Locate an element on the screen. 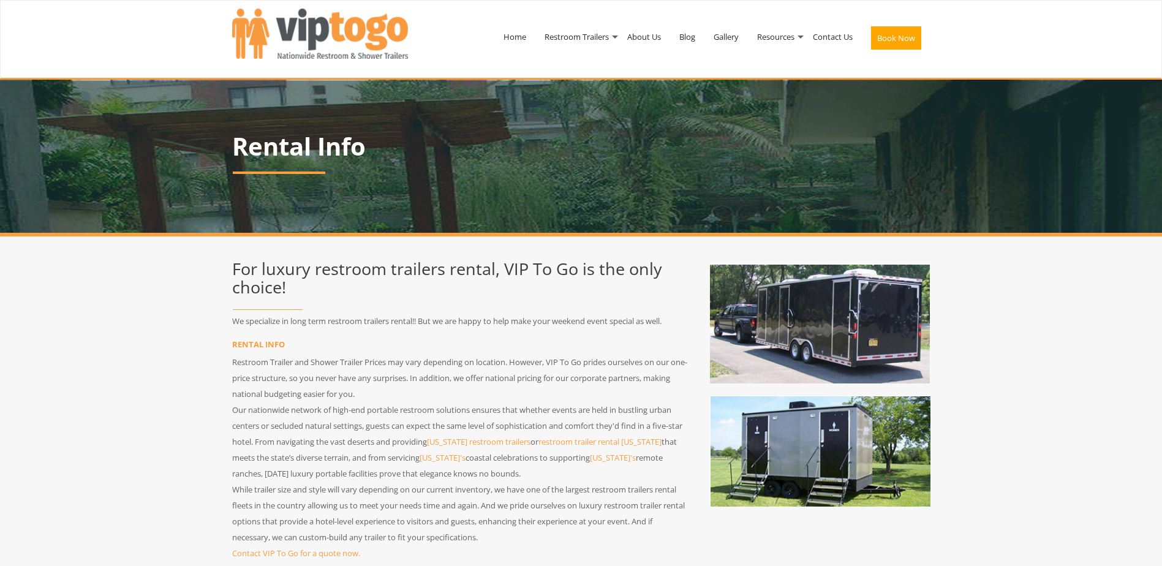  p: We specialize in long term restroom trailers rental!! But we are happy to help make your weekend ... is located at coordinates (462, 321).